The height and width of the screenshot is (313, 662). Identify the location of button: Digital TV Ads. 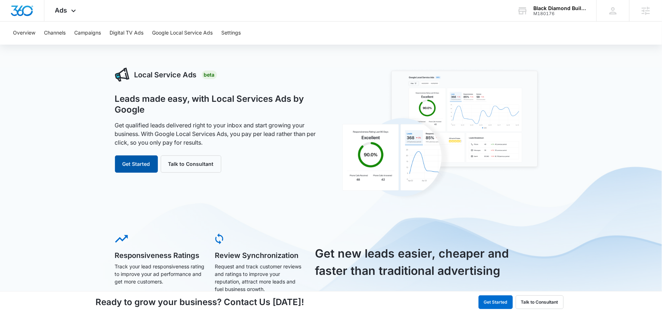
(126, 33).